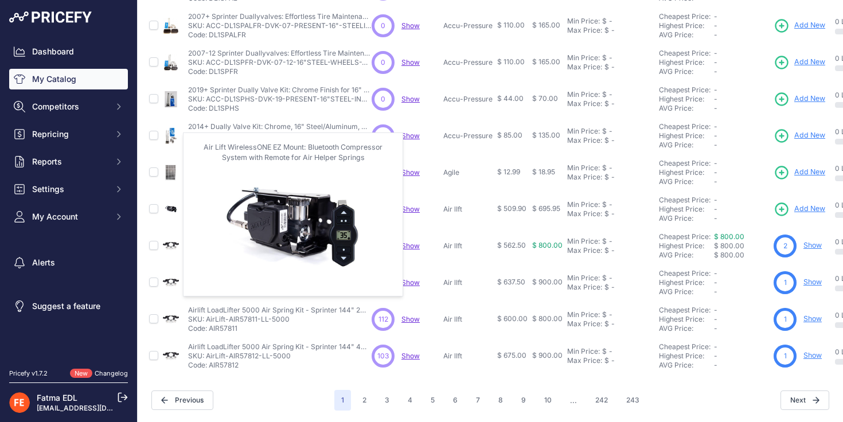  I want to click on span: My Account, so click(69, 217).